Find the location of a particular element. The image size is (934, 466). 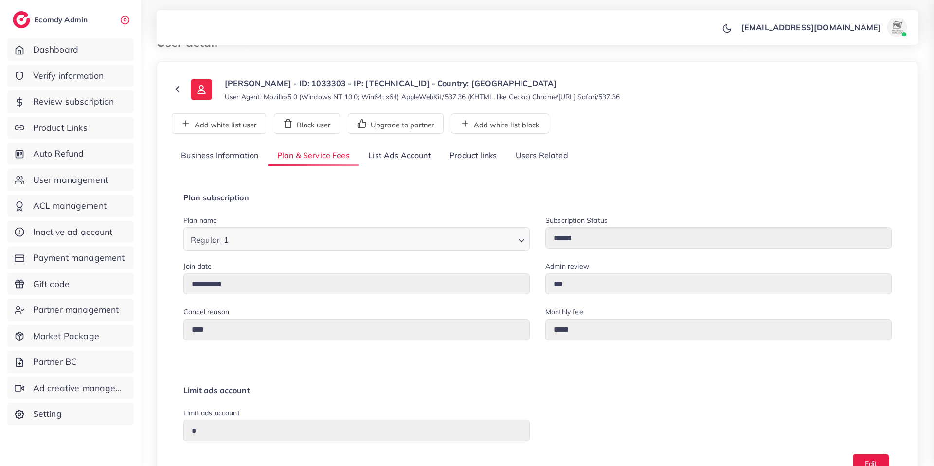

label: Subscription Status is located at coordinates (576, 220).